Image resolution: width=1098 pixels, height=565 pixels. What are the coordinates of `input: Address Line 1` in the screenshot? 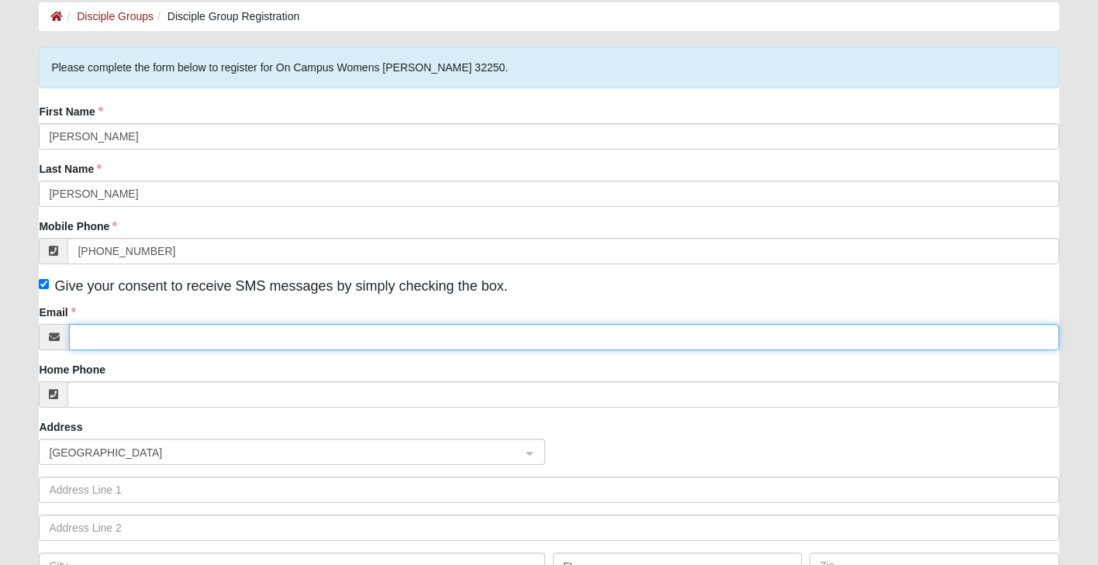 It's located at (548, 490).